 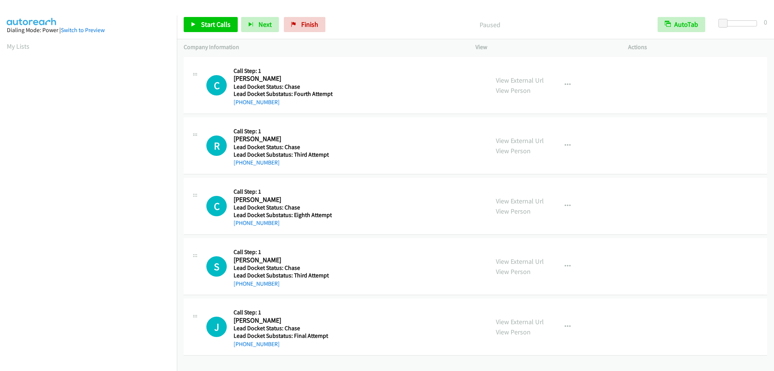 I want to click on a: Finish, so click(x=305, y=25).